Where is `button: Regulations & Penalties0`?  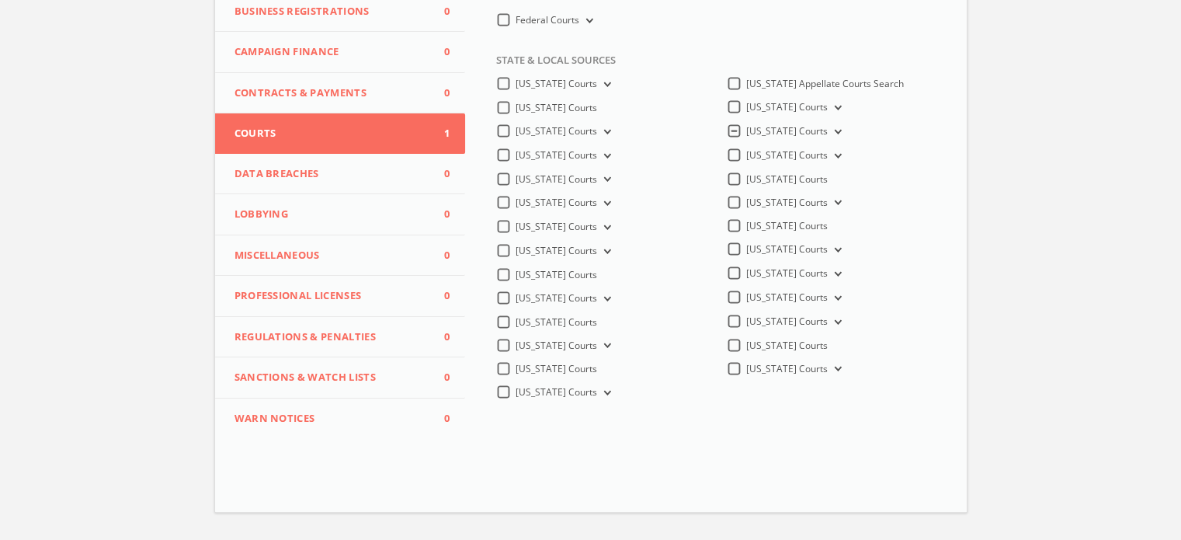
button: Regulations & Penalties0 is located at coordinates (340, 337).